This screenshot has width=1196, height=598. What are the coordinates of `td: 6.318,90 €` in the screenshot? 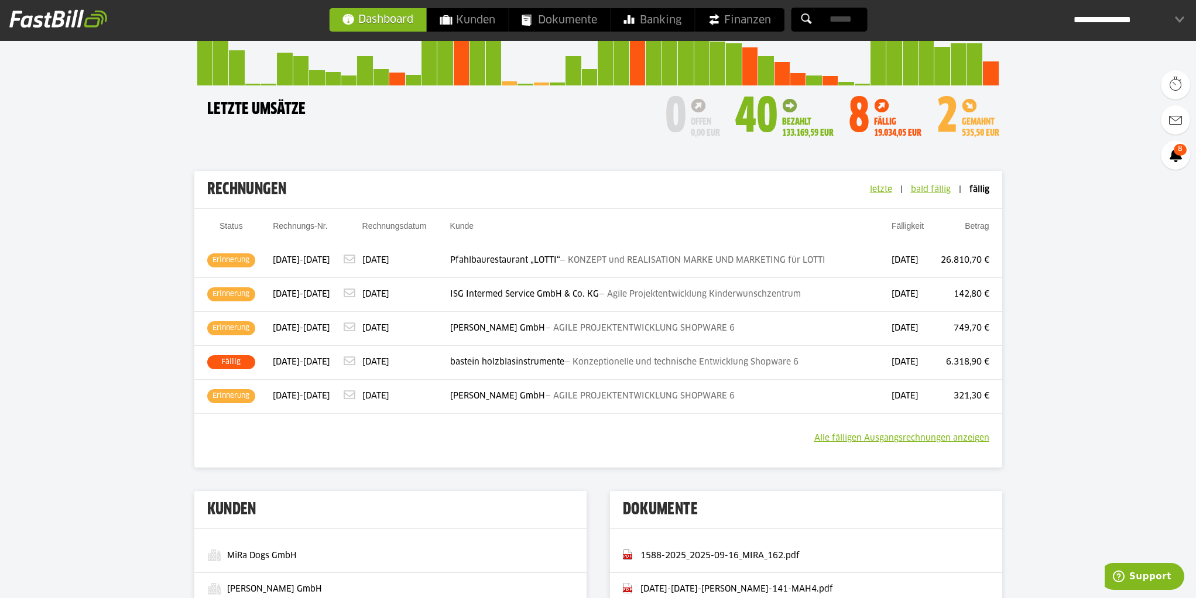 It's located at (966, 363).